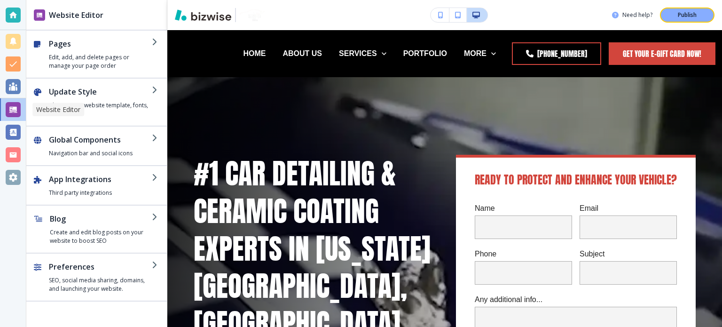 The image size is (722, 327). Describe the element at coordinates (576, 180) in the screenshot. I see `span: Ready to Protect and Enhance Your Vehicle?` at that location.